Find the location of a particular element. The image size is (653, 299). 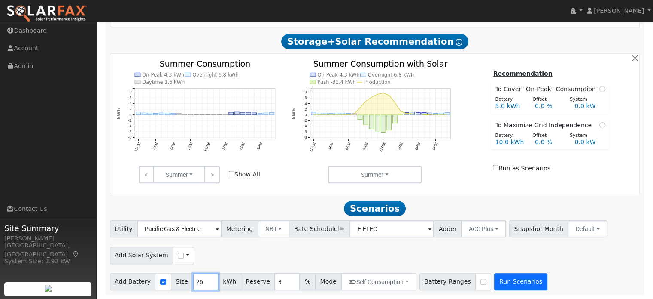

text: kWh is located at coordinates (118, 114).